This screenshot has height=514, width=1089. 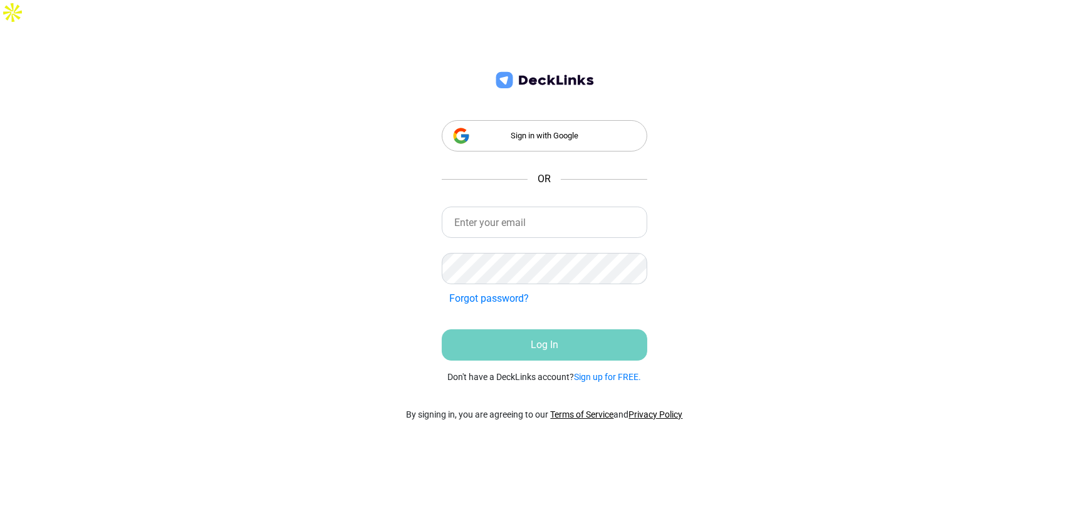 I want to click on a: Sign up for FREE., so click(x=607, y=377).